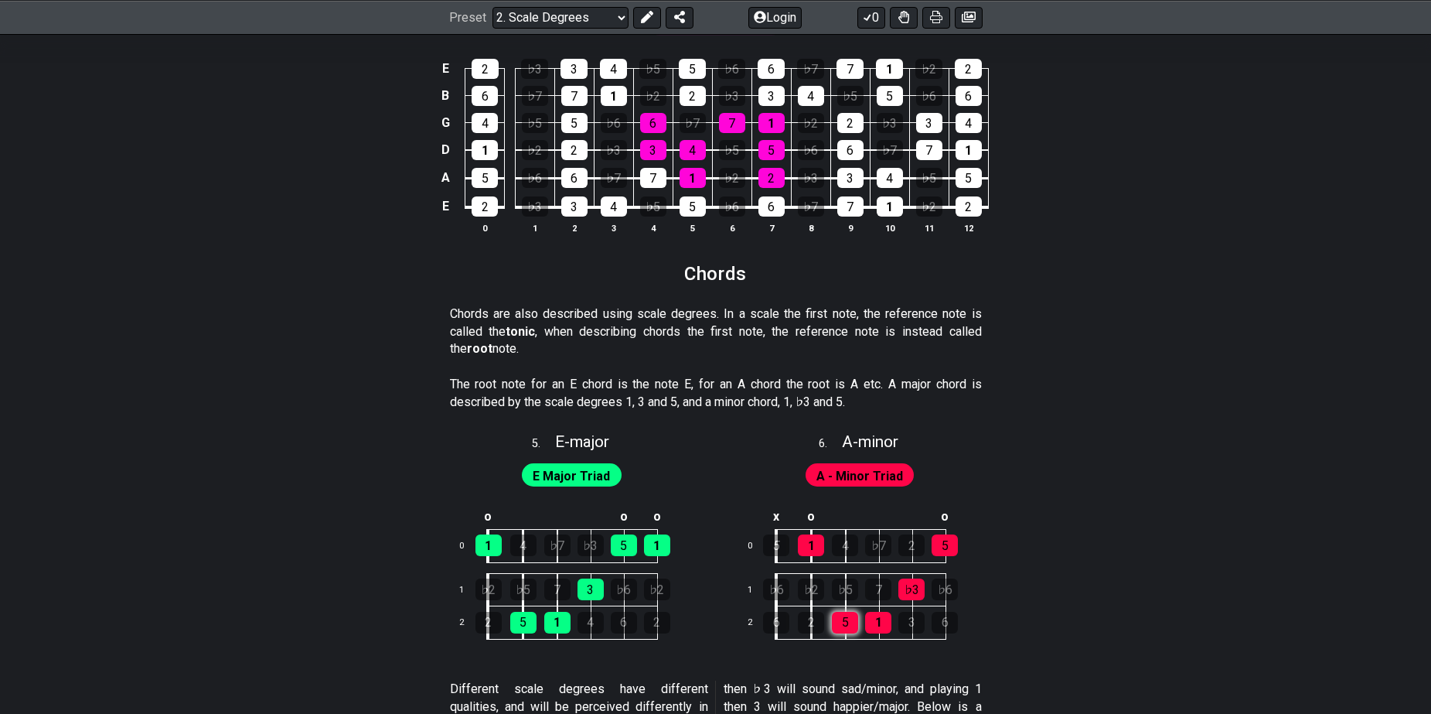  What do you see at coordinates (680, 17) in the screenshot?
I see `button: Share Preset` at bounding box center [680, 17].